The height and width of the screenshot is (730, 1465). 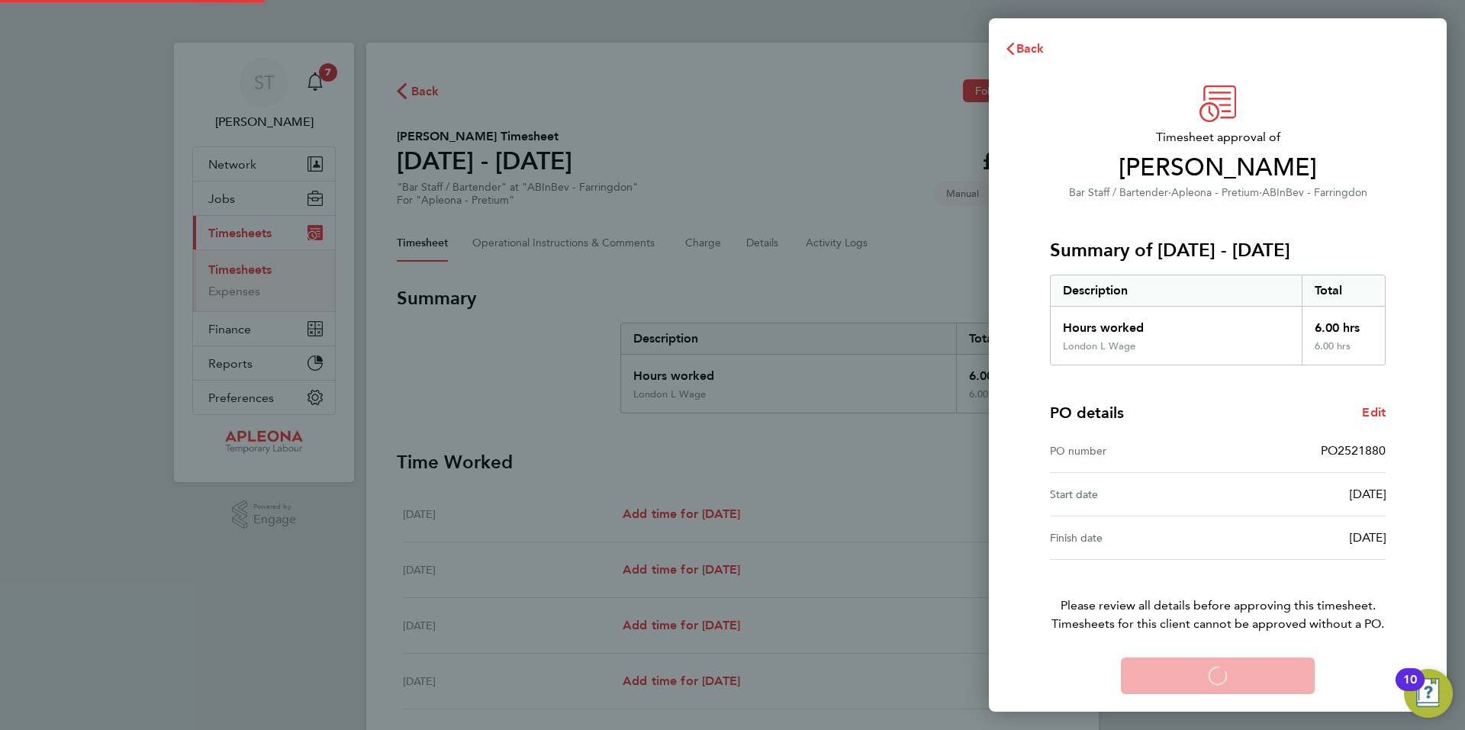 What do you see at coordinates (1315, 192) in the screenshot?
I see `span: ABInBev - Farringdon` at bounding box center [1315, 192].